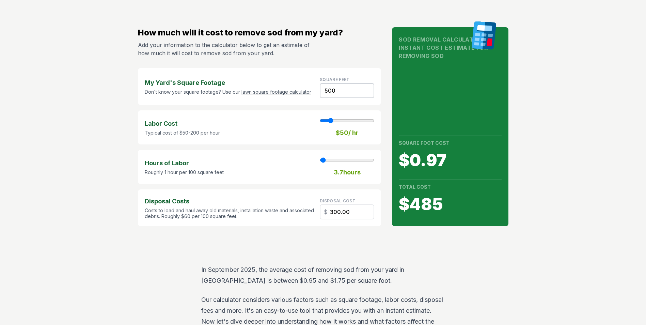  What do you see at coordinates (450, 48) in the screenshot?
I see `h1: Sod Removal Calculator Instant Cost Estimate for Removing Sod` at bounding box center [450, 48].